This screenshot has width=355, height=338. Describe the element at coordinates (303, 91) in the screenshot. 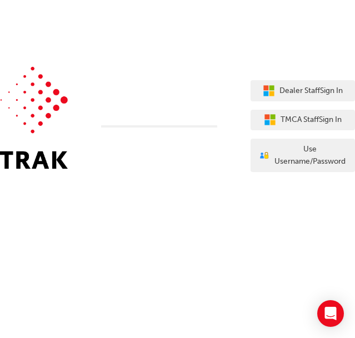

I see `button: Dealer StaffSign In` at that location.